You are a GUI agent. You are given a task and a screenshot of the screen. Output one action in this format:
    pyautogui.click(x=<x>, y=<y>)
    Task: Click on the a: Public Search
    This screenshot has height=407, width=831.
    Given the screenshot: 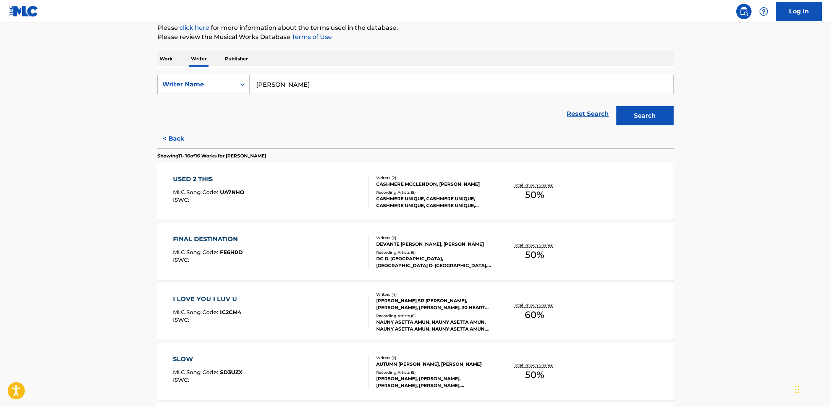 What is the action you would take?
    pyautogui.click(x=744, y=11)
    